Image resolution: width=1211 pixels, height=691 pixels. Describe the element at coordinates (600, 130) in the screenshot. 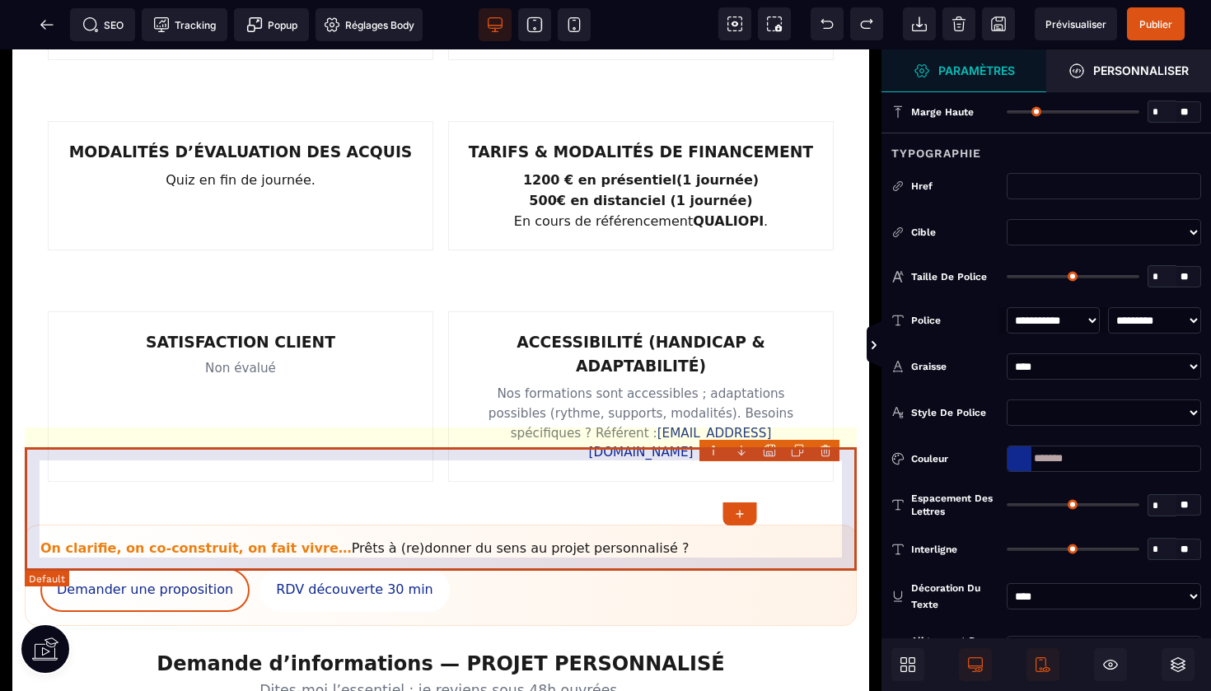

I see `span: 1200 € en présentiel` at that location.